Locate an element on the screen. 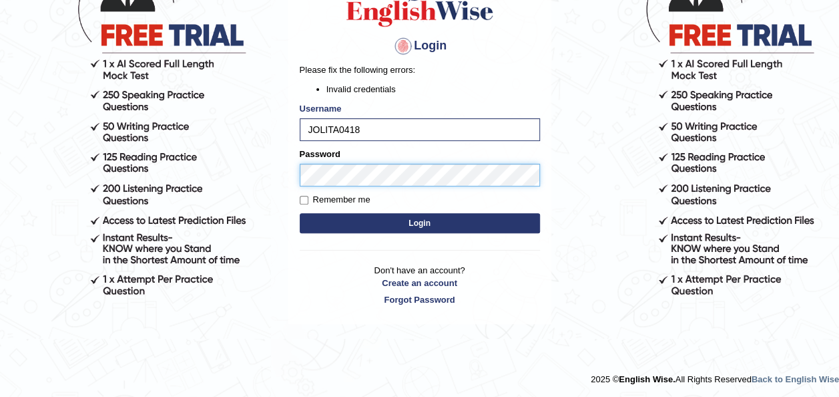 The width and height of the screenshot is (839, 397). h4: Login is located at coordinates (420, 46).